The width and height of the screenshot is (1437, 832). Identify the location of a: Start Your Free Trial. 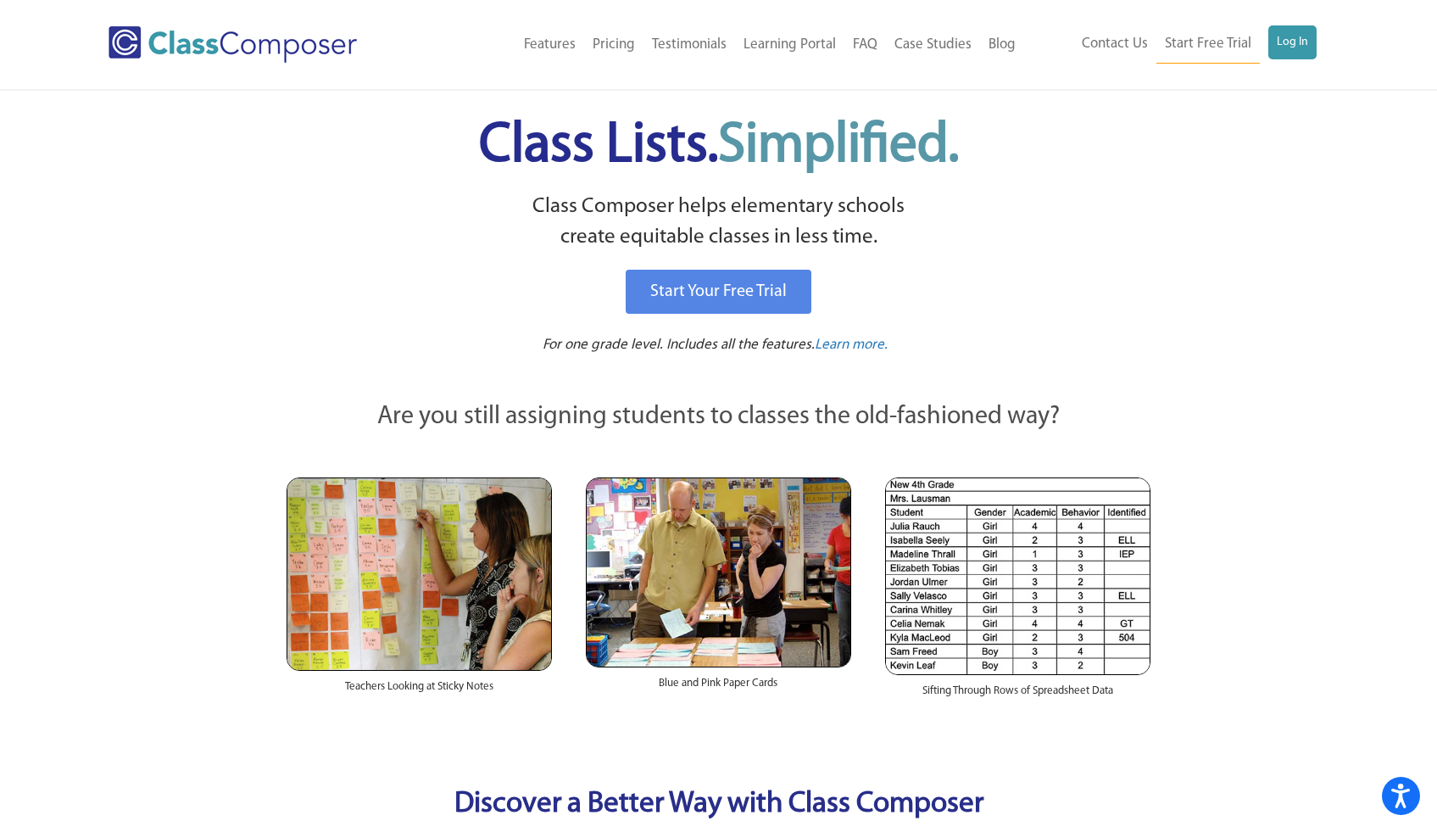
(718, 292).